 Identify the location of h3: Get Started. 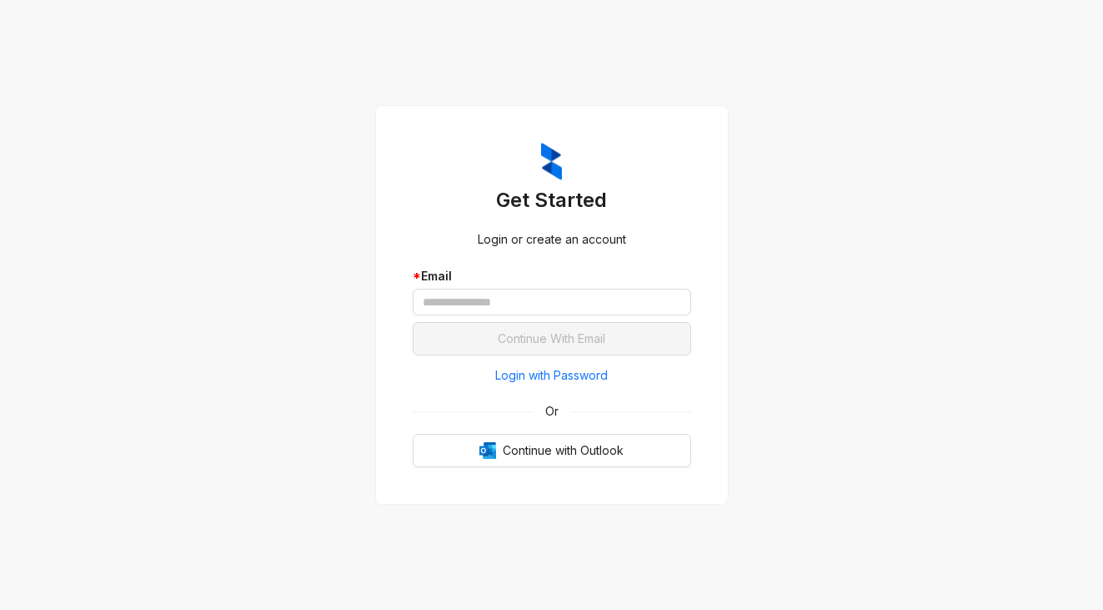
(552, 200).